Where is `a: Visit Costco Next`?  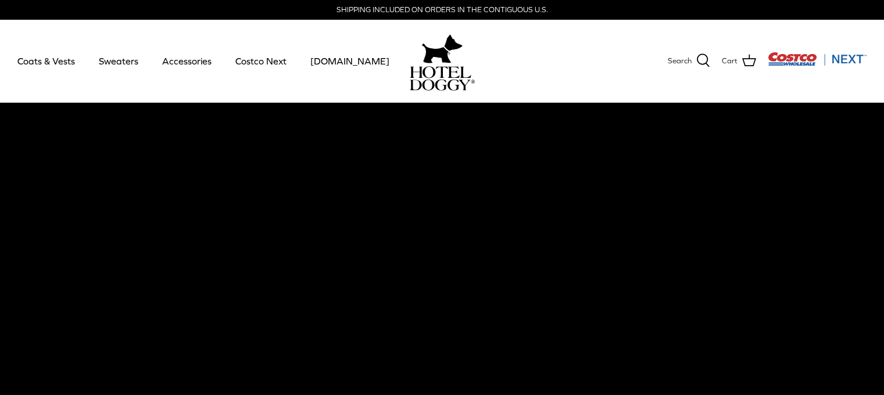 a: Visit Costco Next is located at coordinates (817, 63).